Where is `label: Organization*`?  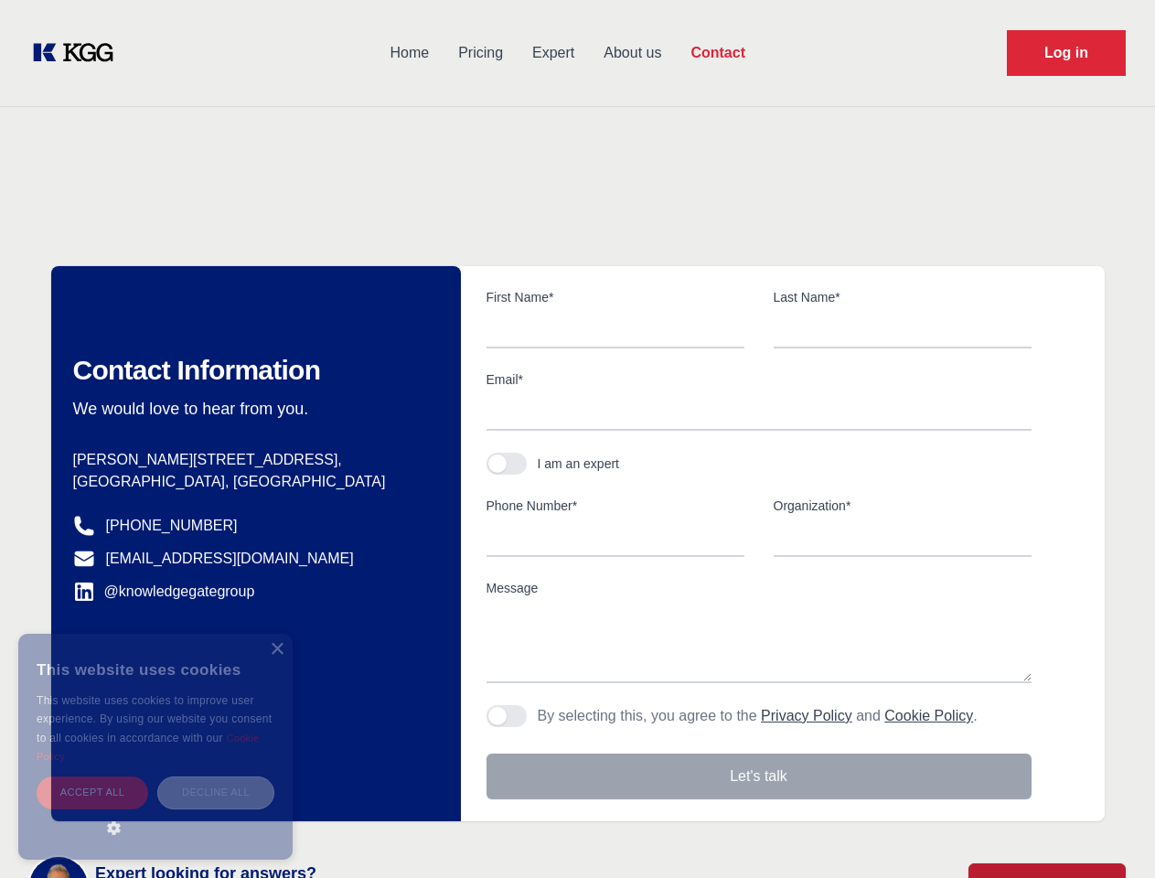
label: Organization* is located at coordinates (903, 506).